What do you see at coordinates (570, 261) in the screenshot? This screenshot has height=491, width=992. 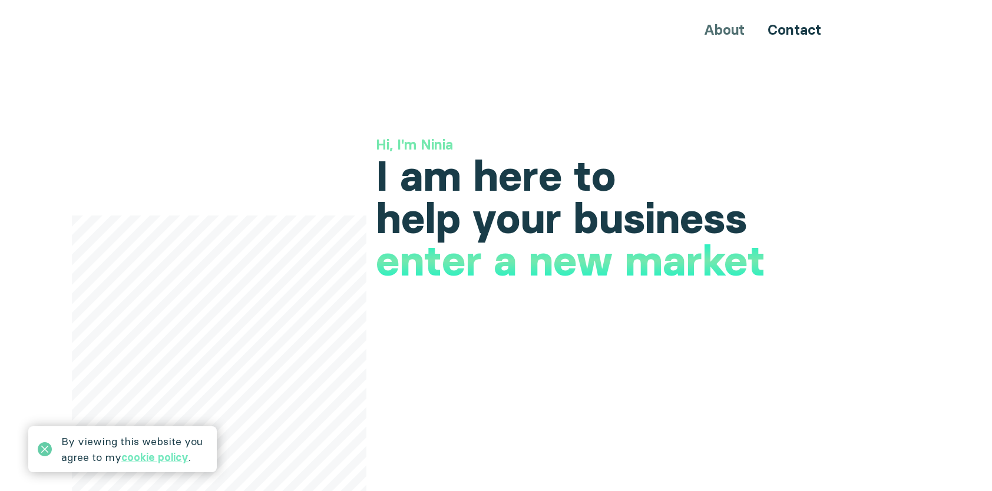 I see `h1: enter a new market` at bounding box center [570, 261].